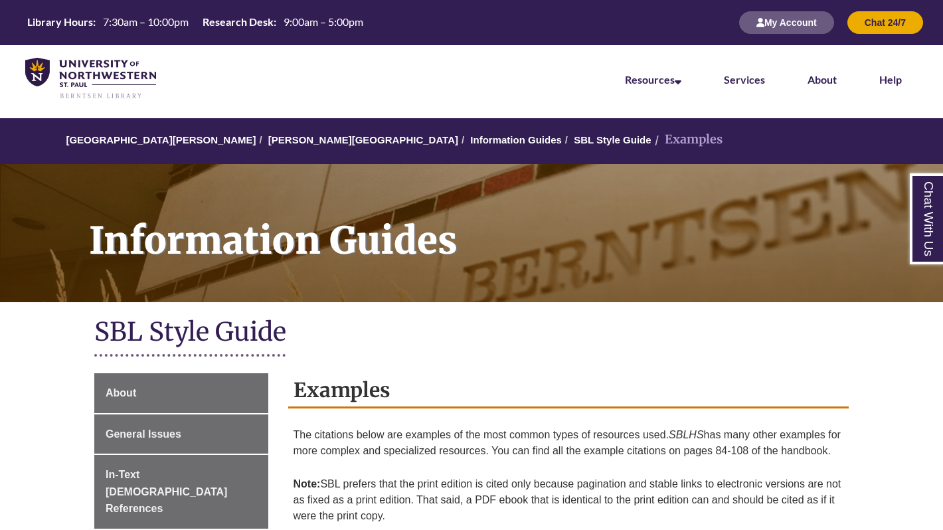 The image size is (943, 530). What do you see at coordinates (90, 78) in the screenshot?
I see `img: UNWSP Library Logo` at bounding box center [90, 78].